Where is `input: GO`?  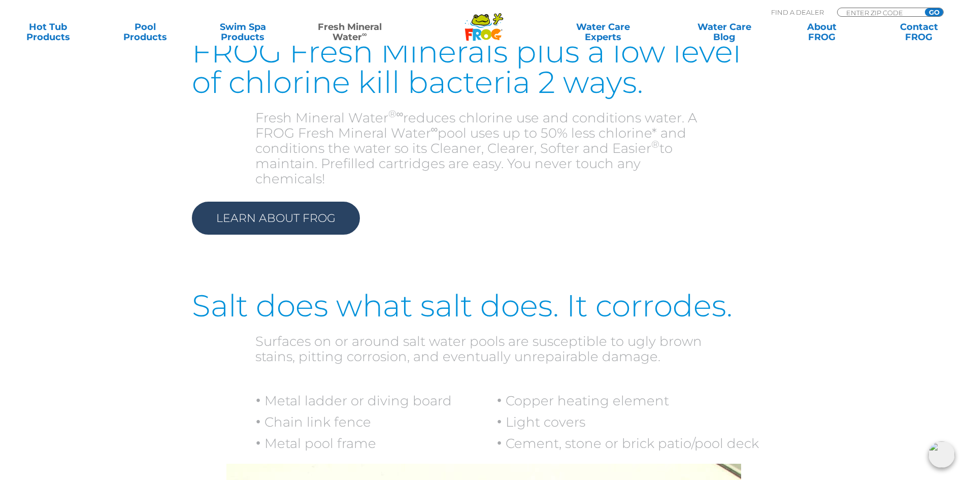
input: GO is located at coordinates (934, 12).